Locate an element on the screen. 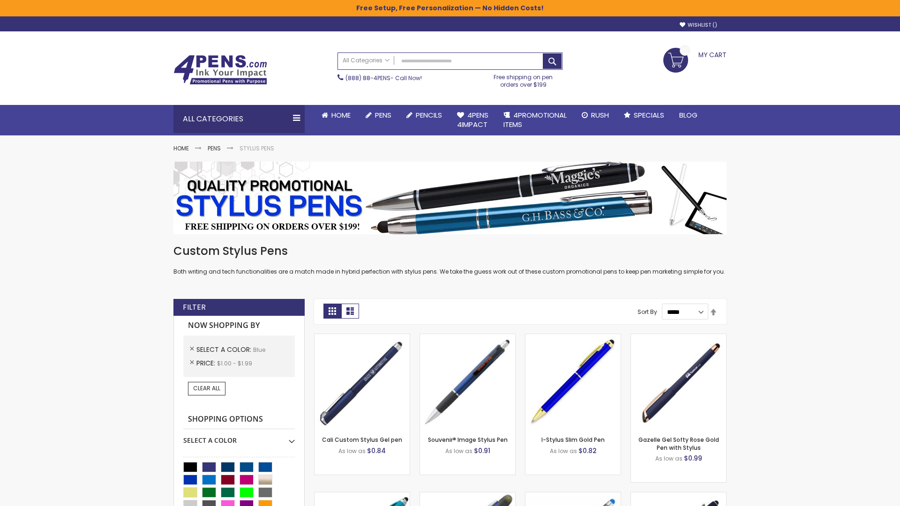 The image size is (900, 506). span: $0.84 is located at coordinates (377, 451).